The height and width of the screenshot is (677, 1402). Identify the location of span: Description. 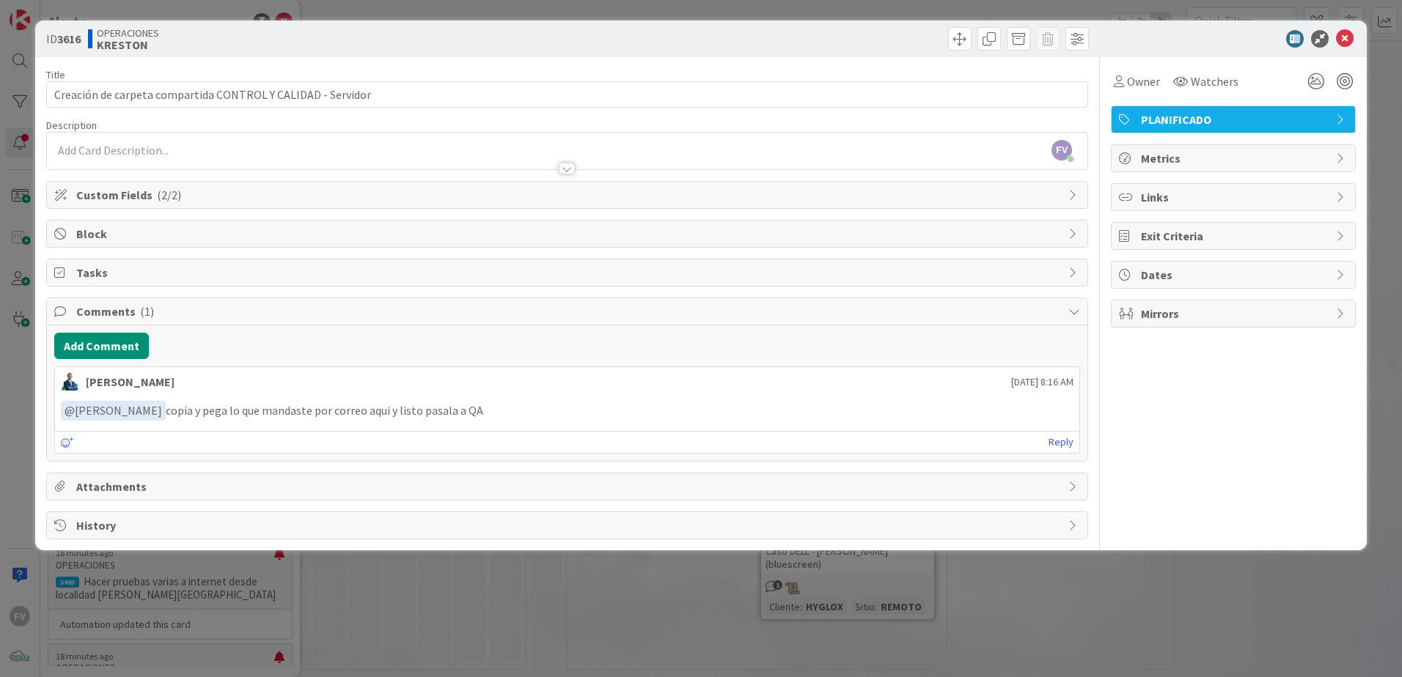
(71, 125).